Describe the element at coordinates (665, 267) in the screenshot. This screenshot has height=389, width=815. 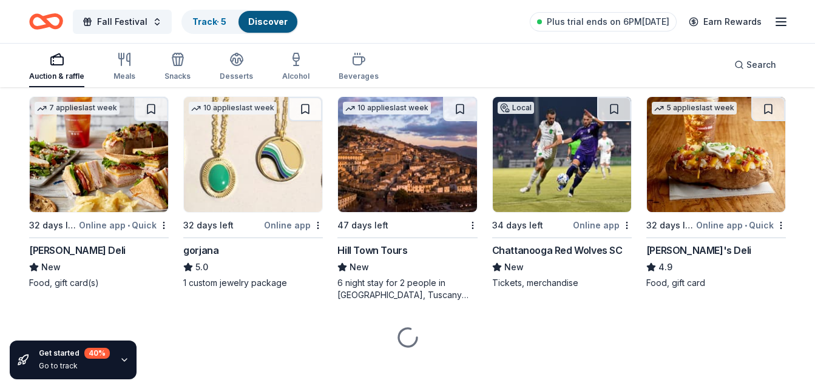
I see `span: 4.9` at that location.